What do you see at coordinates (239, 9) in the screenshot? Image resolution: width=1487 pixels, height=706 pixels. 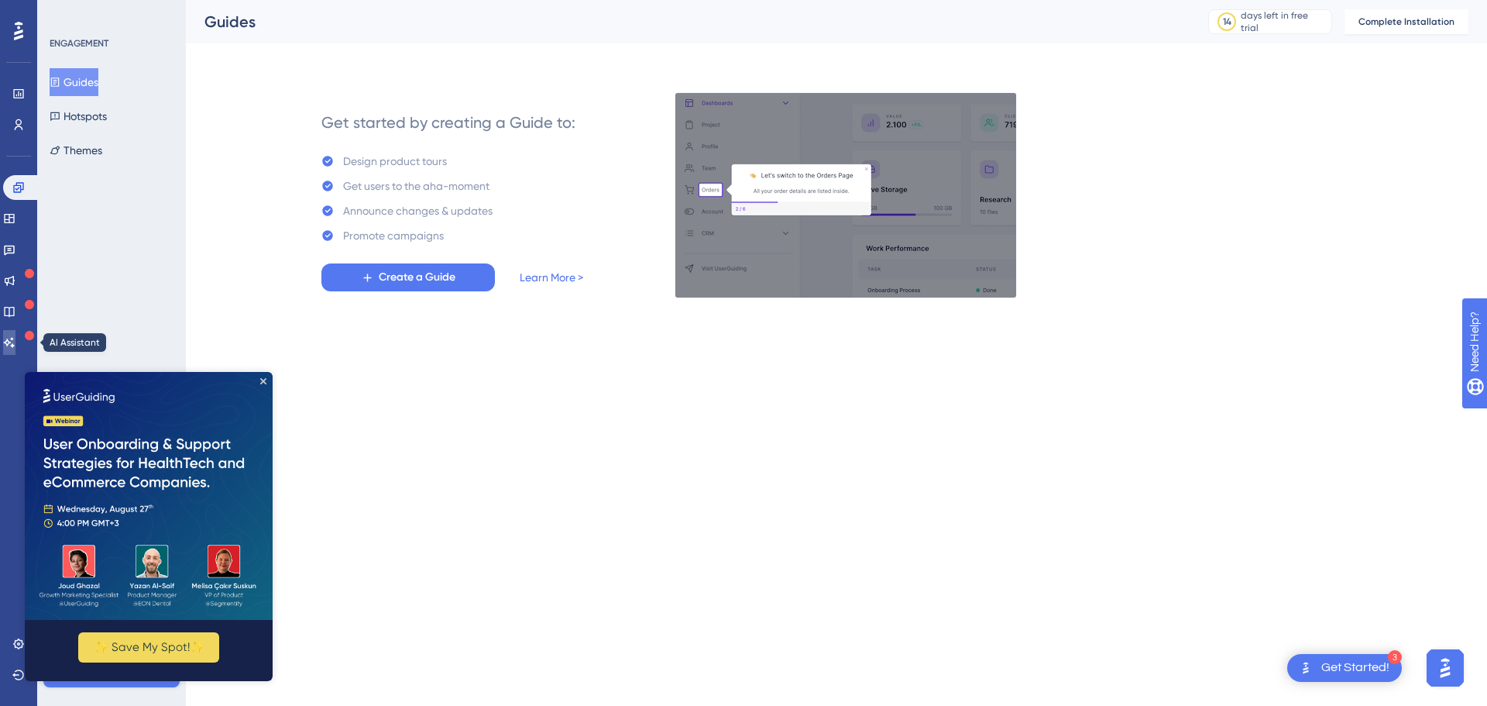 I see `div: Close Preview` at bounding box center [239, 9].